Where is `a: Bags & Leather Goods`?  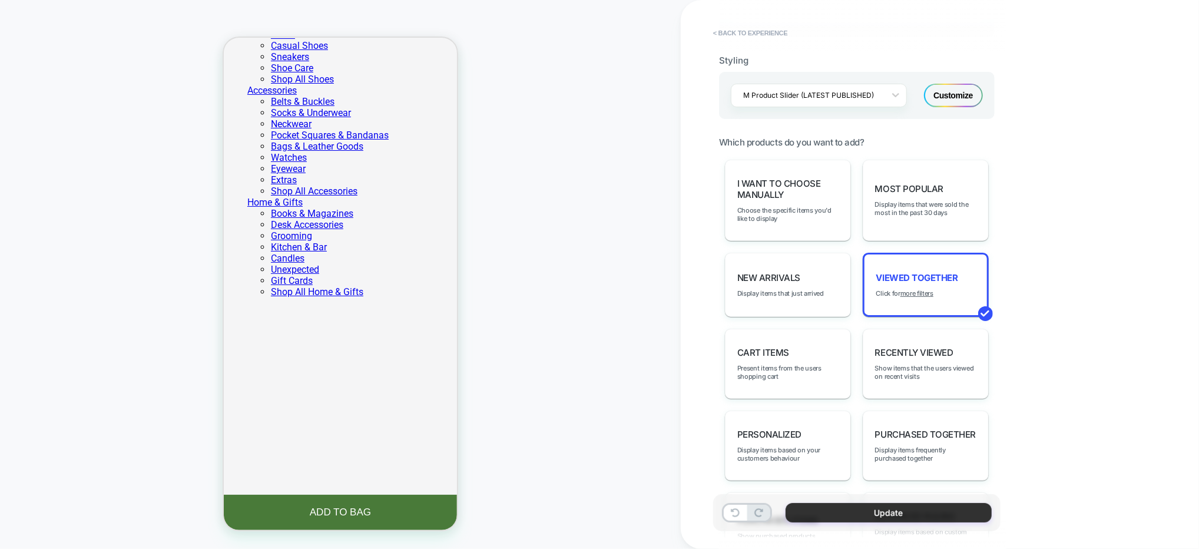
a: Bags & Leather Goods is located at coordinates (93, 108).